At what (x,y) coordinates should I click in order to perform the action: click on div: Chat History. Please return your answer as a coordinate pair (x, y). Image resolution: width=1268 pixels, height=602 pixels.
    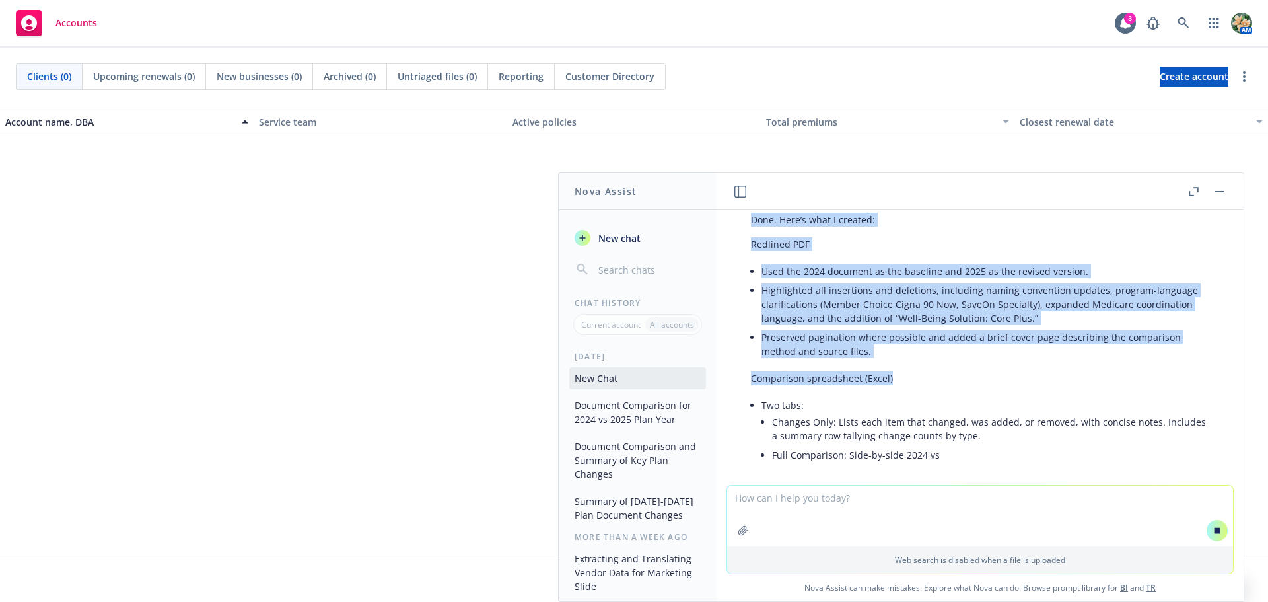
    Looking at the image, I should click on (637, 303).